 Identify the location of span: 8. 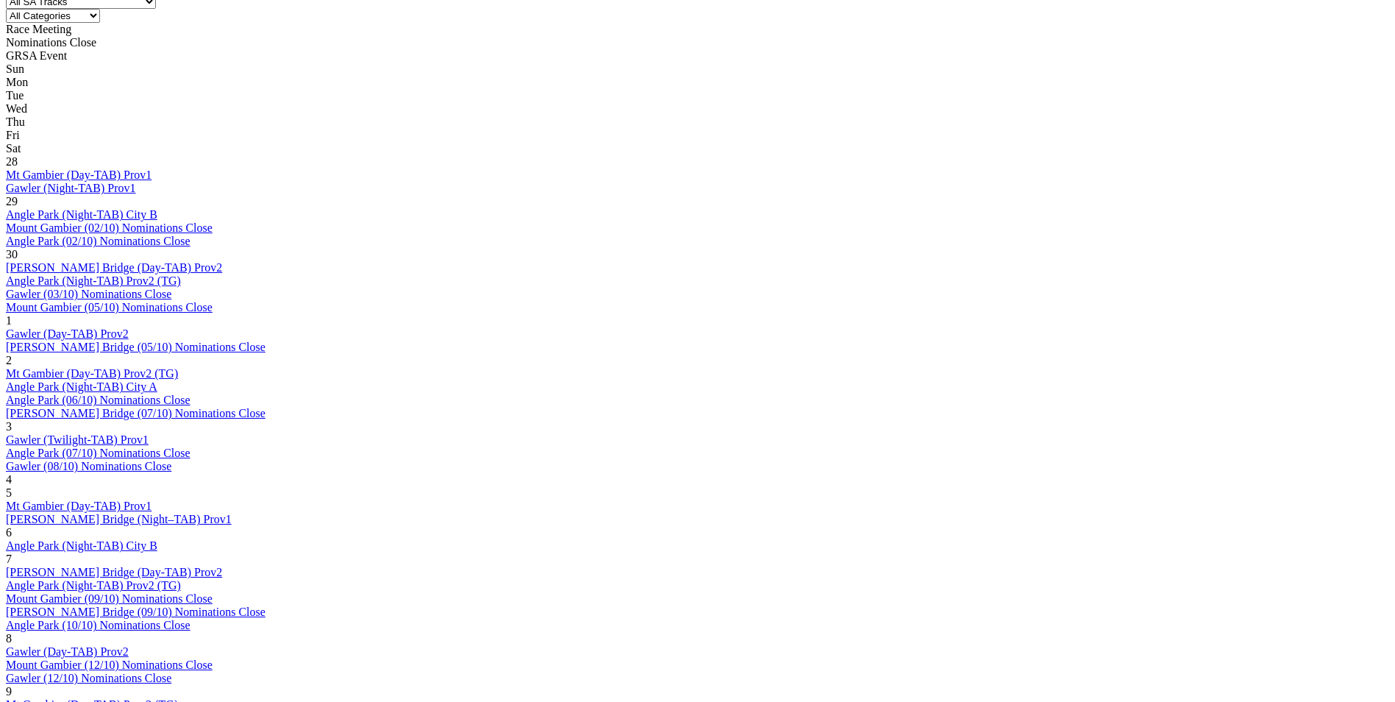
(9, 638).